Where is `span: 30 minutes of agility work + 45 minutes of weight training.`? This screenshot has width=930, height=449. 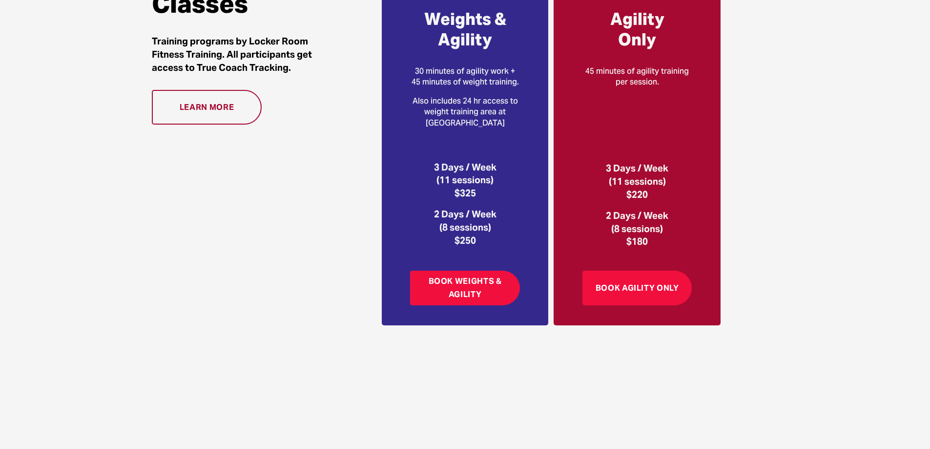 span: 30 minutes of agility work + 45 minutes of weight training. is located at coordinates (465, 76).